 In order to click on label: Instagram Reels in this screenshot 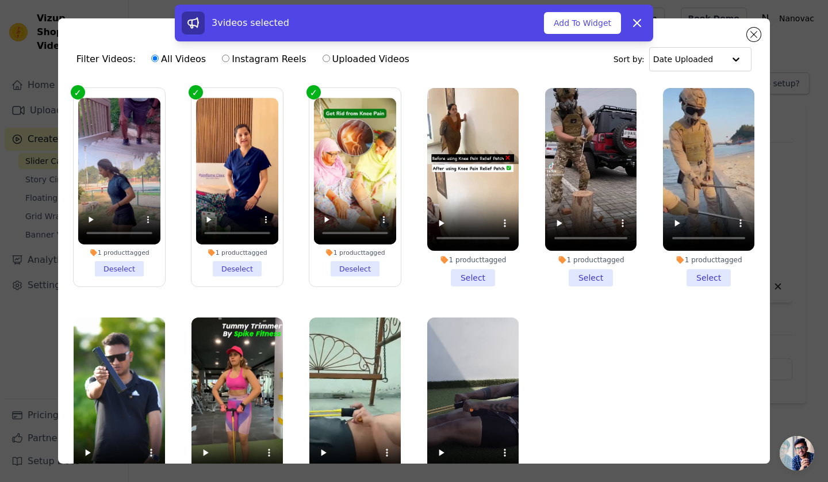, I will do `click(264, 59)`.